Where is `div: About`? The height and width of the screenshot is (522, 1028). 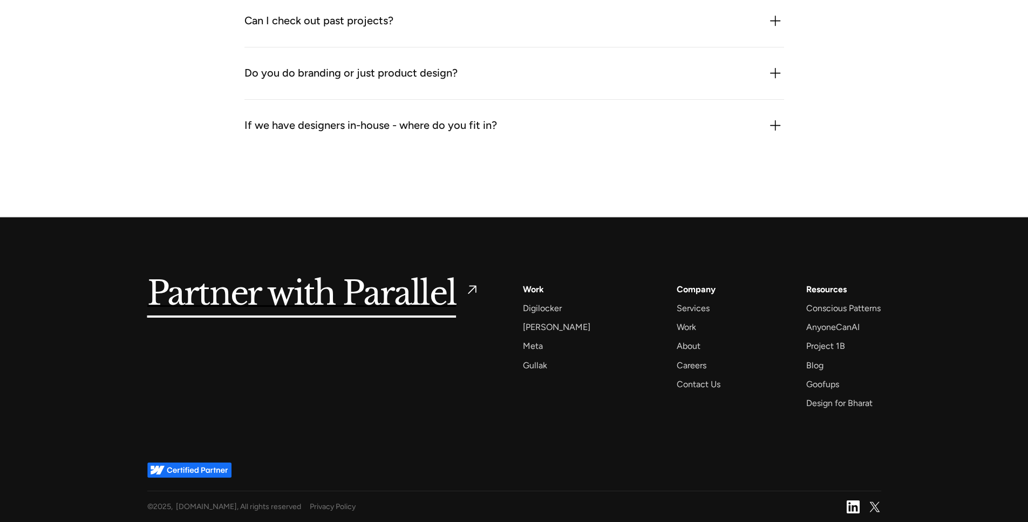
div: About is located at coordinates (689, 346).